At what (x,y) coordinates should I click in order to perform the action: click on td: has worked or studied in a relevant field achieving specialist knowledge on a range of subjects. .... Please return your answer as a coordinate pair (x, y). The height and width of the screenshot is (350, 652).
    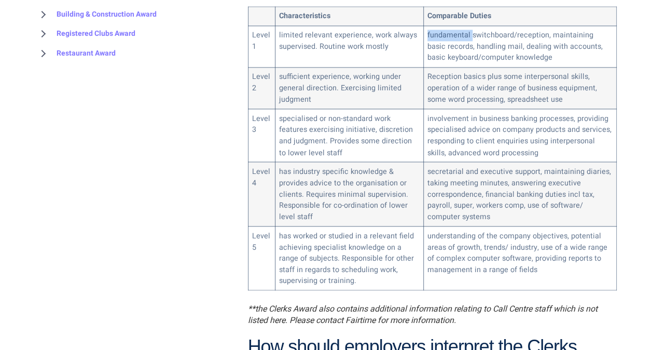
    Looking at the image, I should click on (349, 257).